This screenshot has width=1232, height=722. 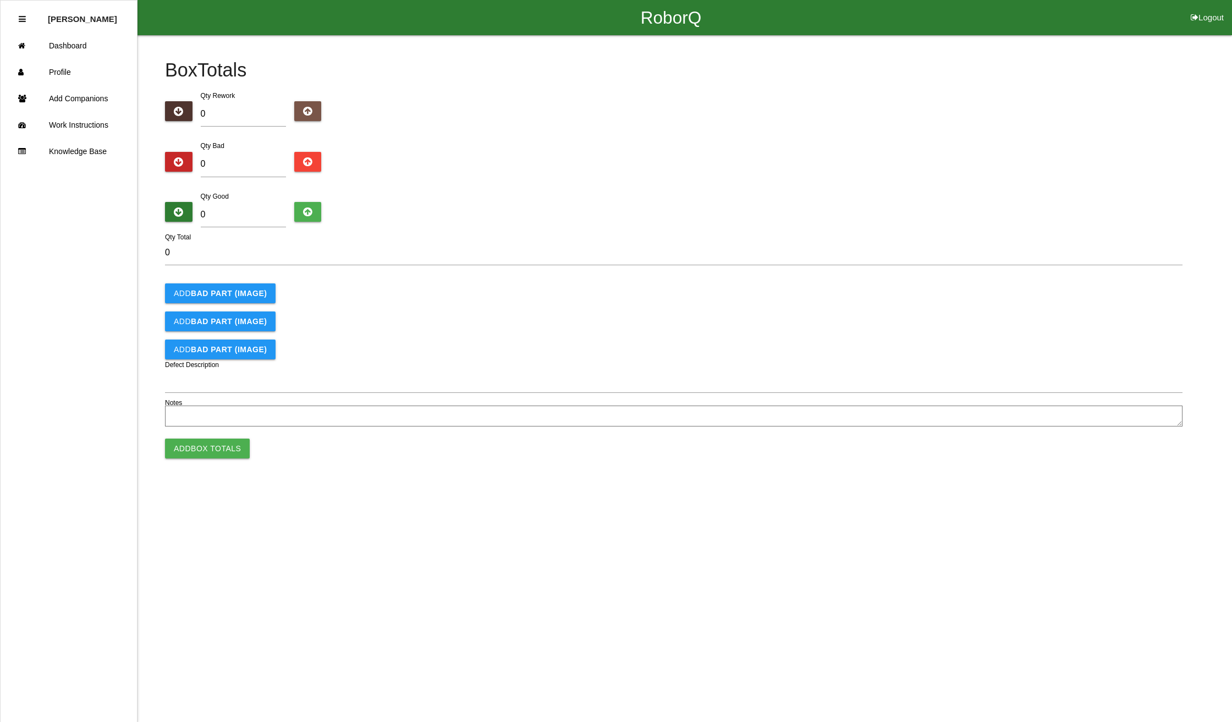 What do you see at coordinates (215, 196) in the screenshot?
I see `label: Qty Good` at bounding box center [215, 196].